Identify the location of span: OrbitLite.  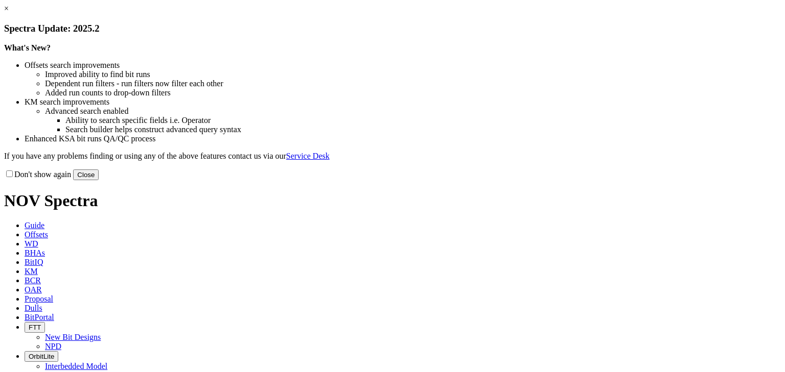
(41, 357).